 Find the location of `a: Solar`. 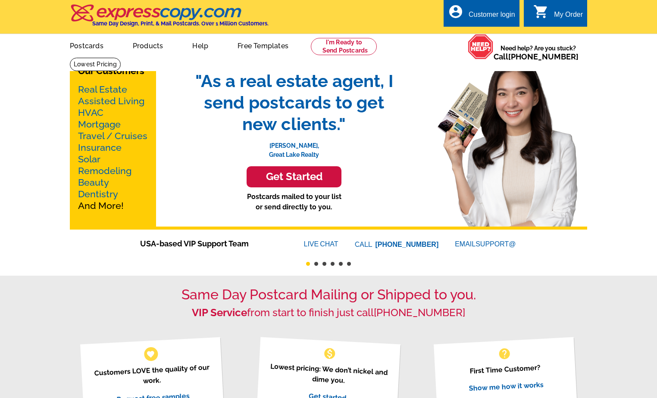

a: Solar is located at coordinates (89, 159).